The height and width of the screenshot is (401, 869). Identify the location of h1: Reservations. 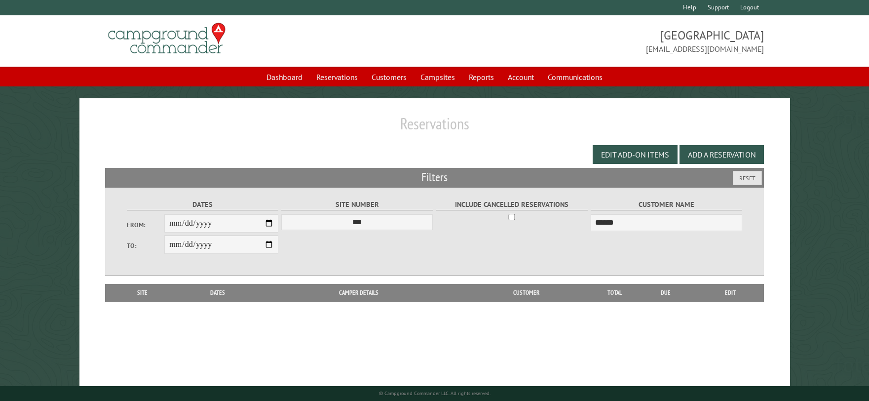
(434, 127).